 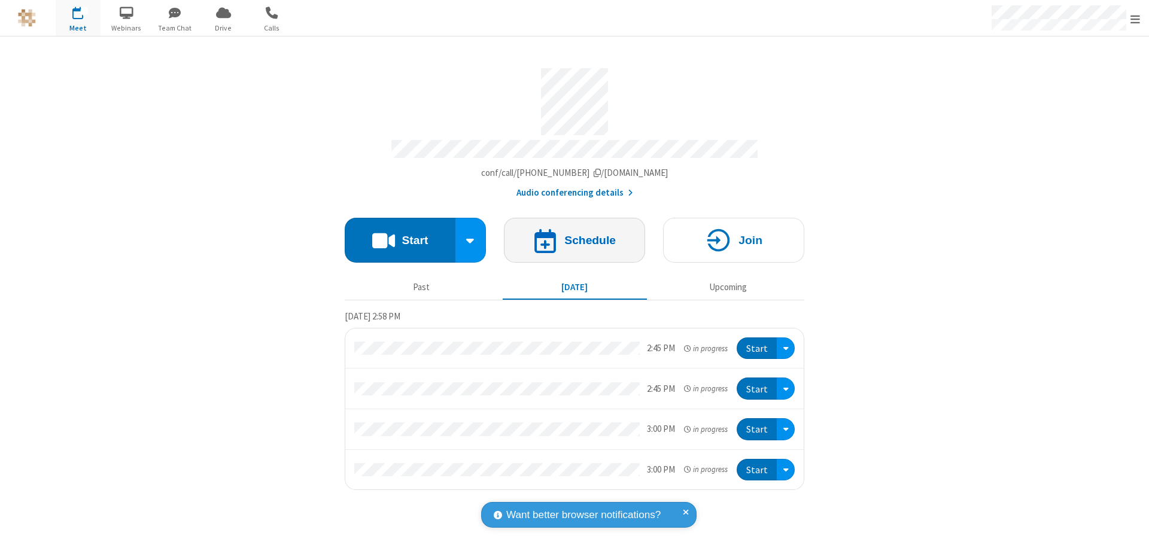 I want to click on button: Schedule, so click(x=575, y=240).